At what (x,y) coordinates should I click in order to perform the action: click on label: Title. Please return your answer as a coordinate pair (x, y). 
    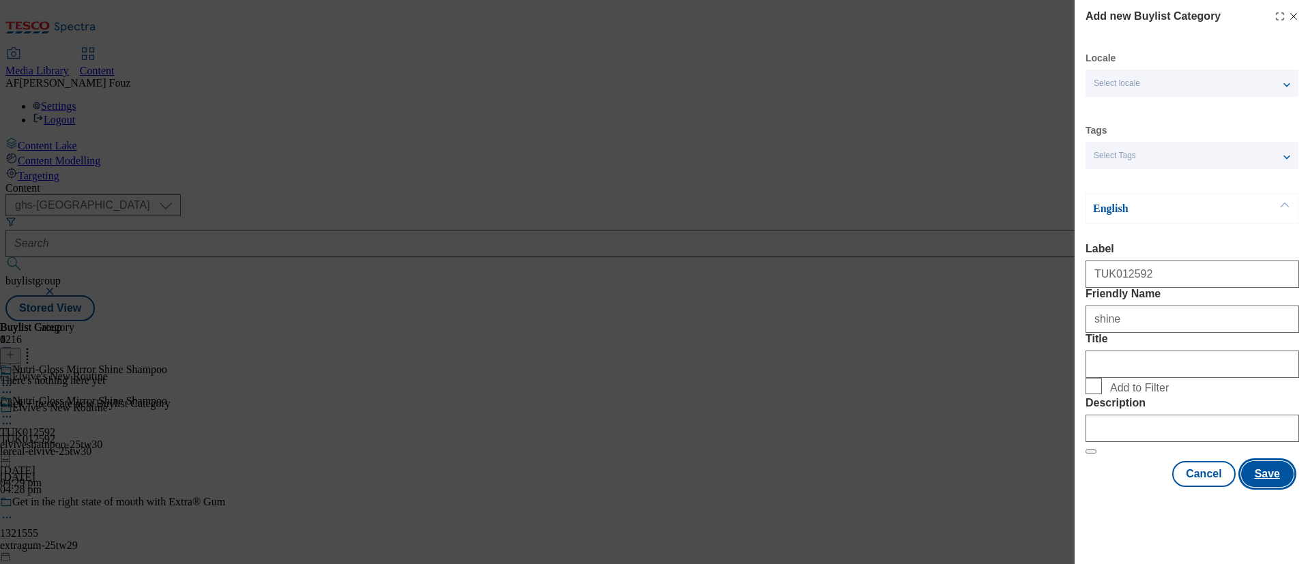
    Looking at the image, I should click on (1192, 339).